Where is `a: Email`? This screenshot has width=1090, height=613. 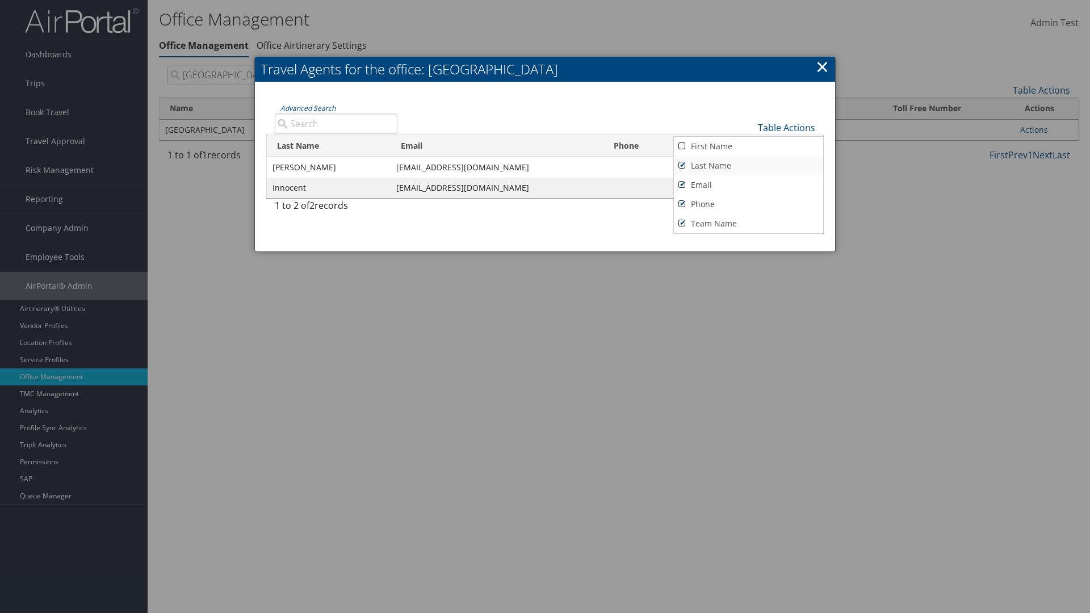
a: Email is located at coordinates (748, 185).